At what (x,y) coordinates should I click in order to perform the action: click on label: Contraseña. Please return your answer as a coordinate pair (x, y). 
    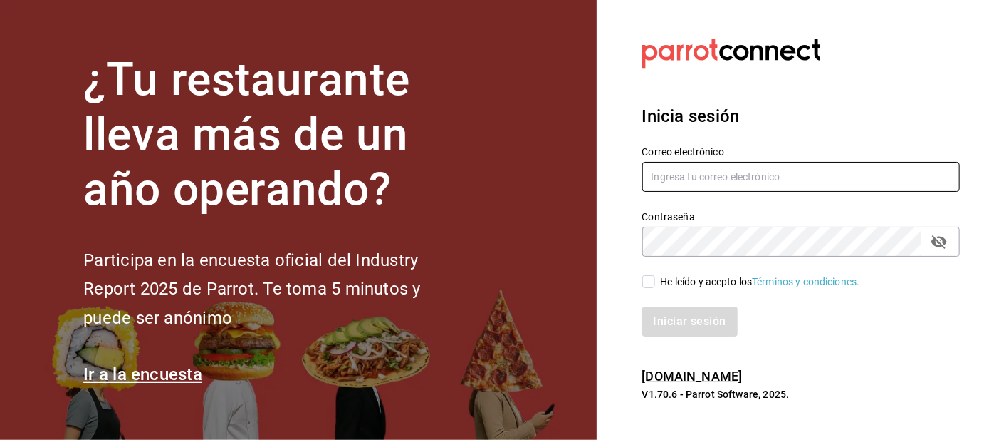
    Looking at the image, I should click on (801, 217).